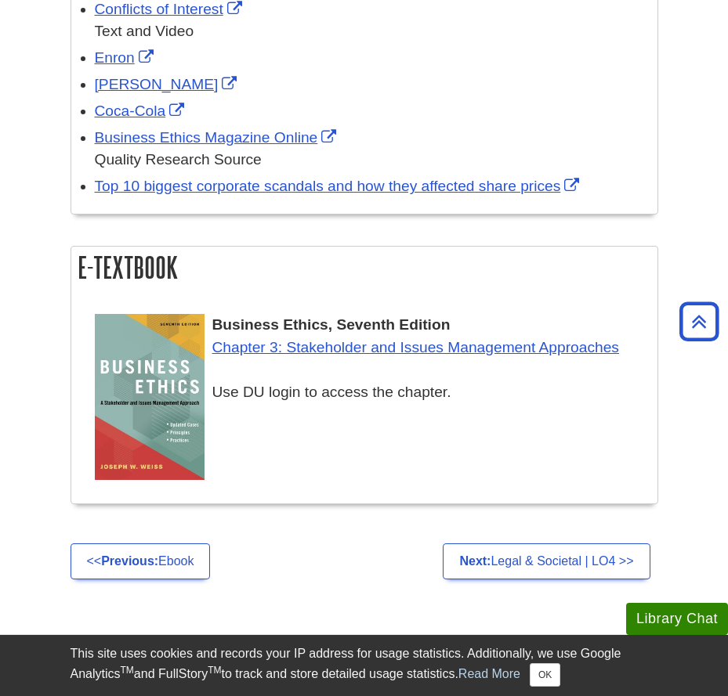  What do you see at coordinates (372, 160) in the screenshot?
I see `div: Quality Research Source` at bounding box center [372, 160].